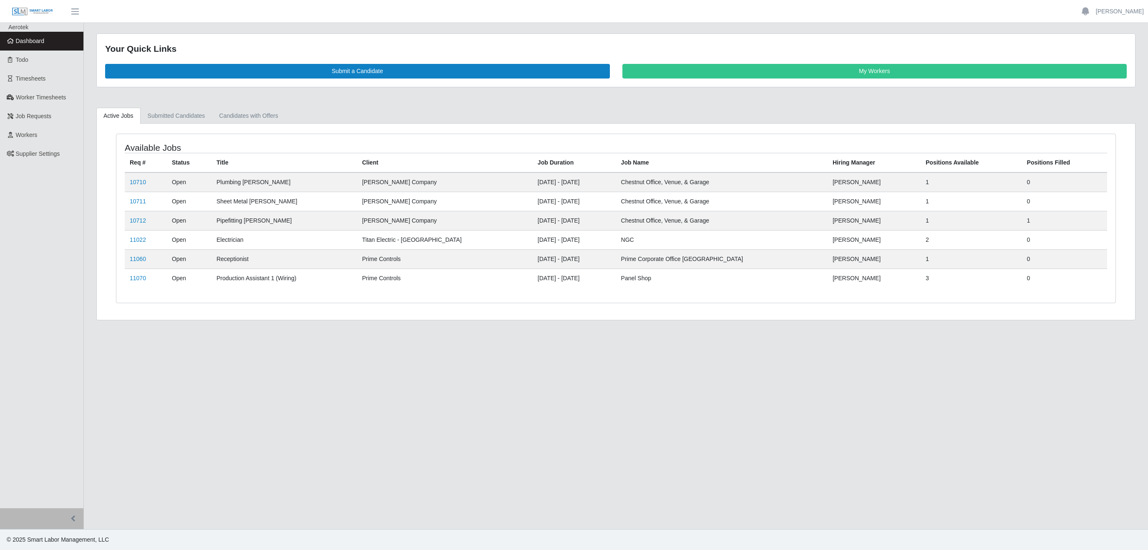 Image resolution: width=1148 pixels, height=550 pixels. What do you see at coordinates (971, 162) in the screenshot?
I see `th: Positions Available` at bounding box center [971, 162].